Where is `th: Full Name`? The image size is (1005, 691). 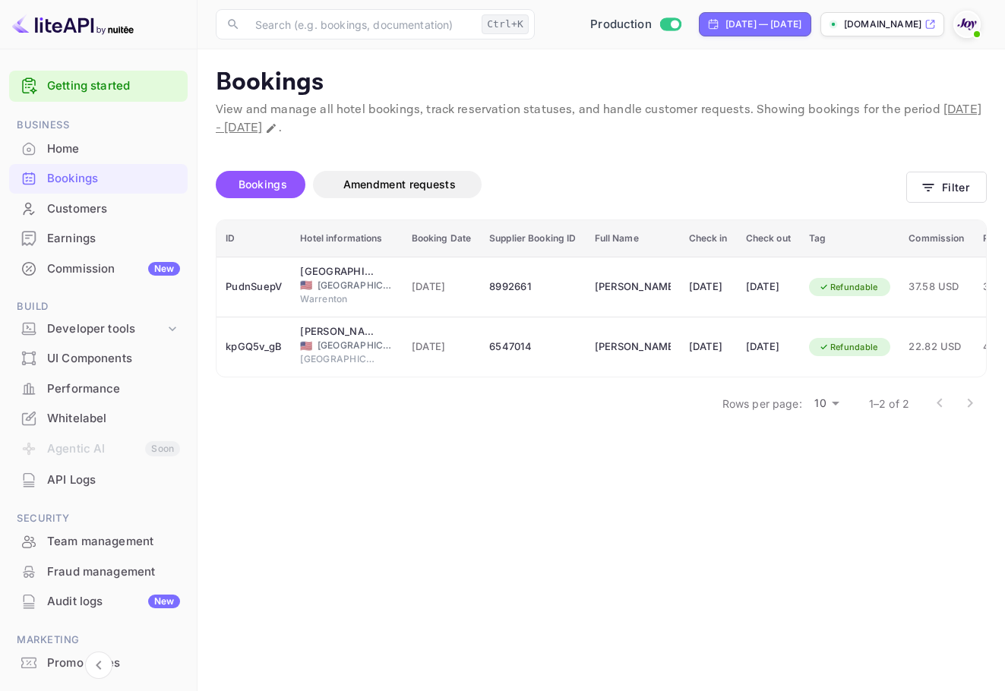
th: Full Name is located at coordinates (633, 239).